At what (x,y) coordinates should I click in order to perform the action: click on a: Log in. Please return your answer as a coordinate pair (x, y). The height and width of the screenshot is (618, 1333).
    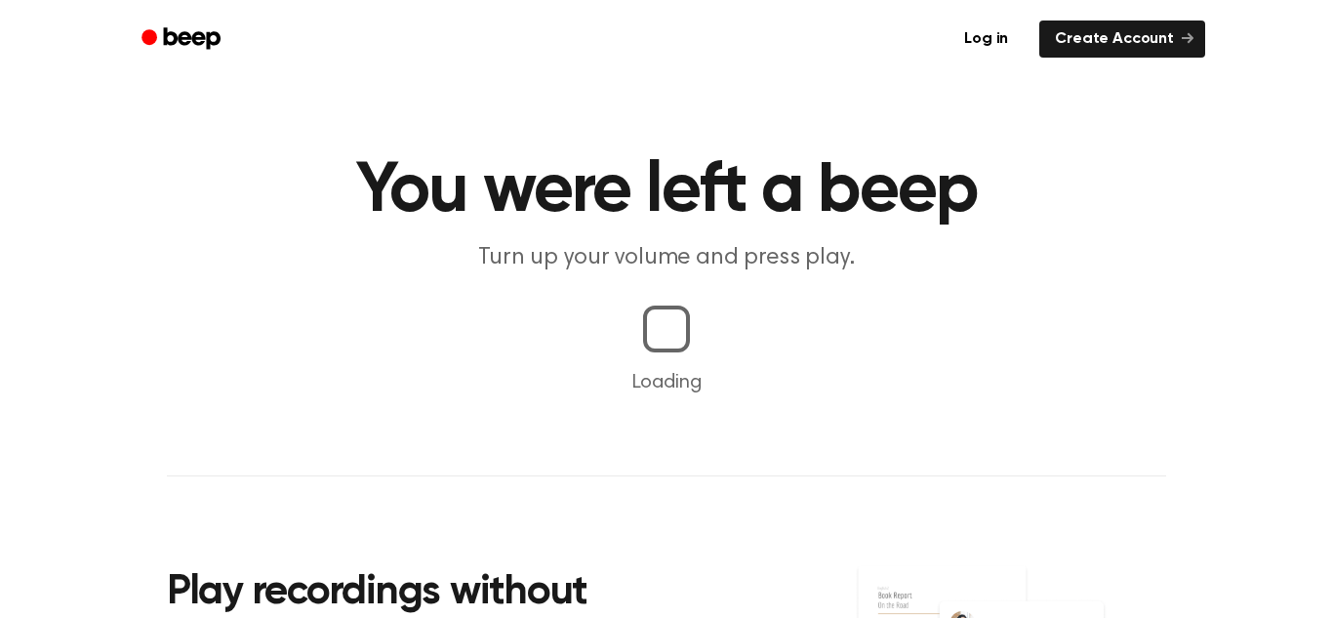
    Looking at the image, I should click on (985, 39).